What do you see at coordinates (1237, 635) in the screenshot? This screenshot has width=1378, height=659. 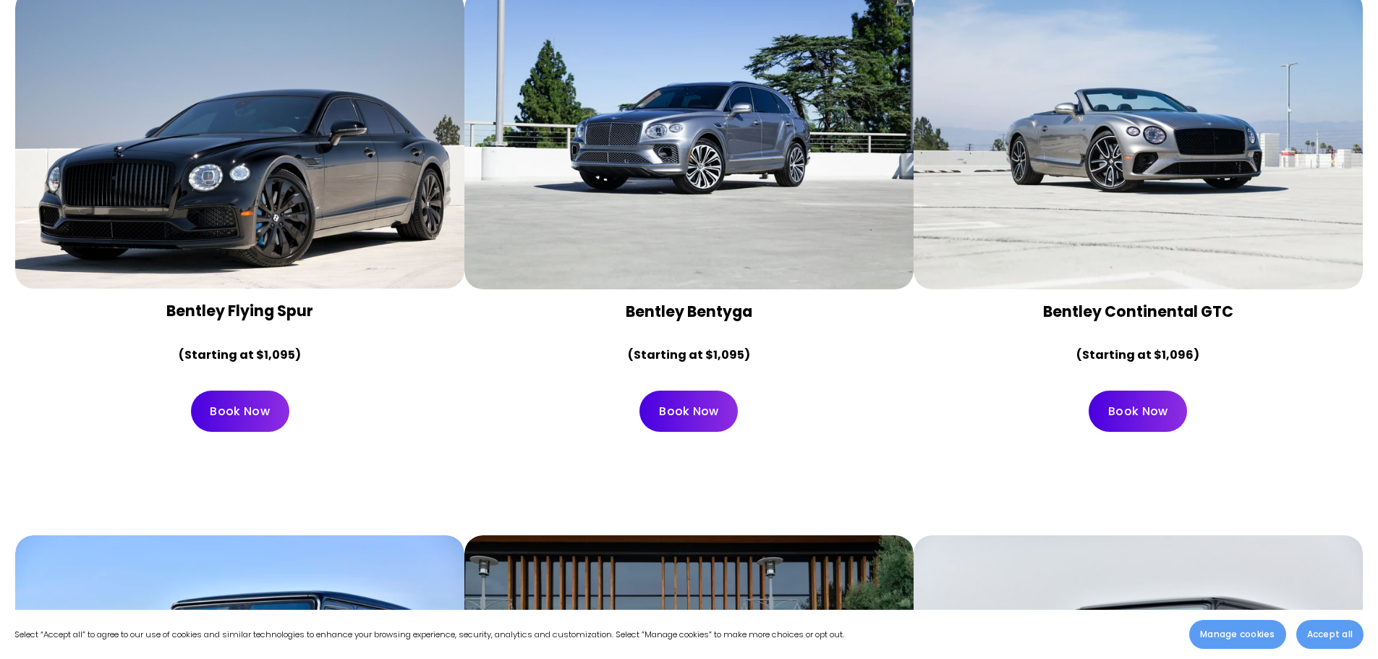 I see `span: Manage cookies` at bounding box center [1237, 635].